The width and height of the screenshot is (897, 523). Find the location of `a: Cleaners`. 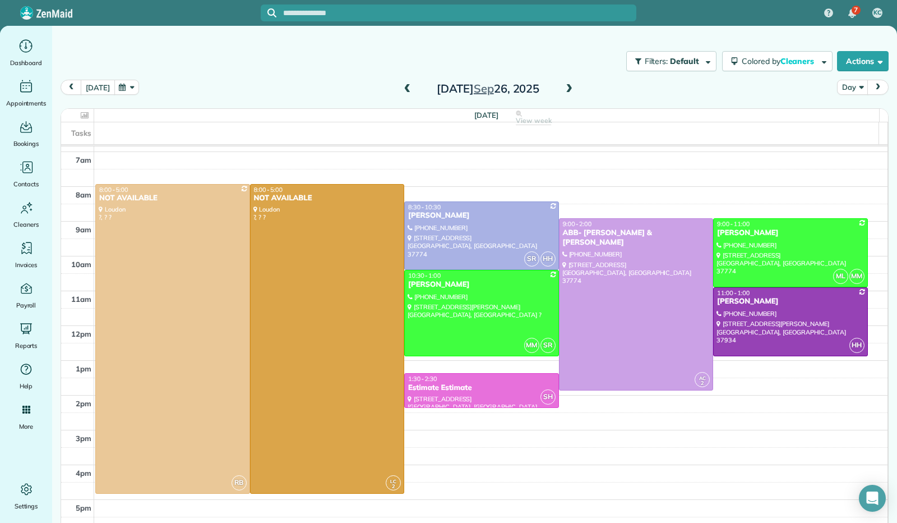

a: Cleaners is located at coordinates (26, 214).